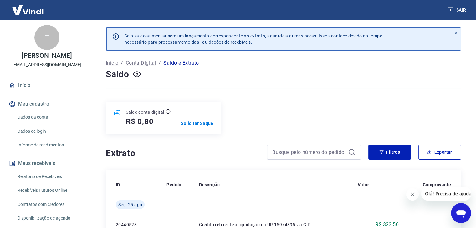 The image size is (476, 228). I want to click on a: Disponibilização de agenda, so click(50, 218).